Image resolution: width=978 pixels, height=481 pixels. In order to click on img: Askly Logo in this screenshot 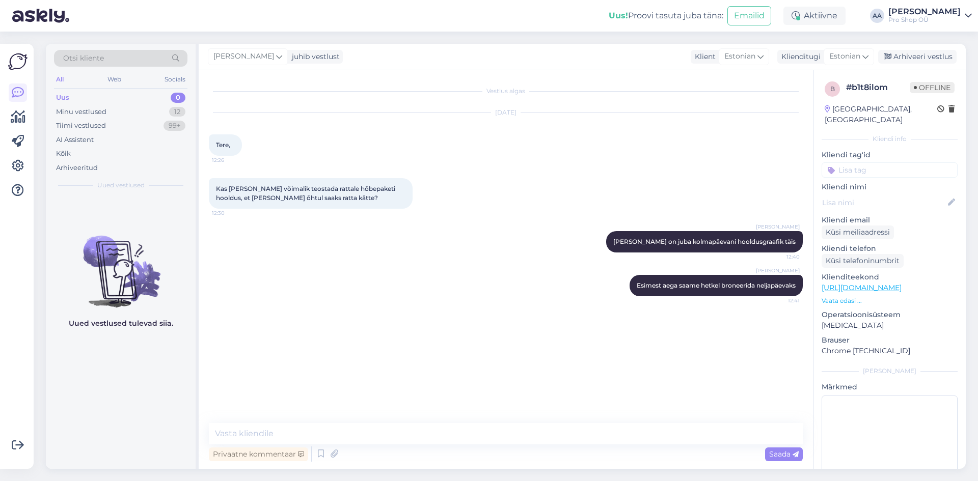, I will do `click(18, 62)`.